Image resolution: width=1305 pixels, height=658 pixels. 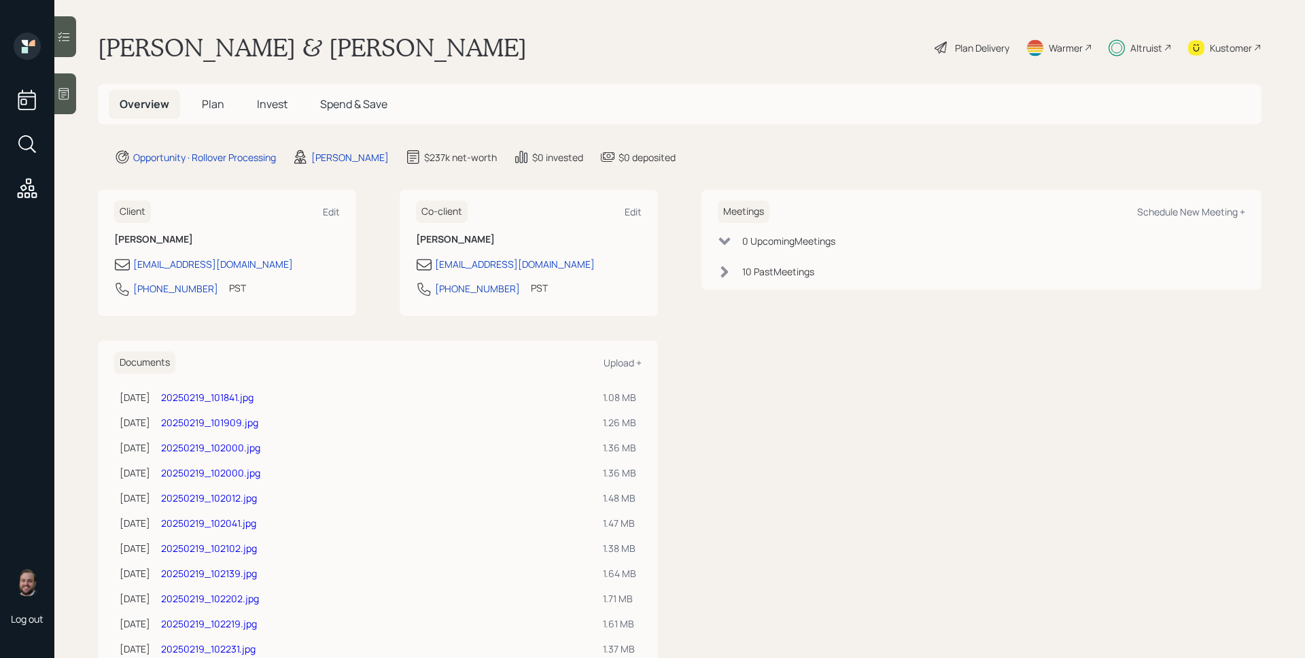 I want to click on div: 1.38 MB, so click(x=619, y=548).